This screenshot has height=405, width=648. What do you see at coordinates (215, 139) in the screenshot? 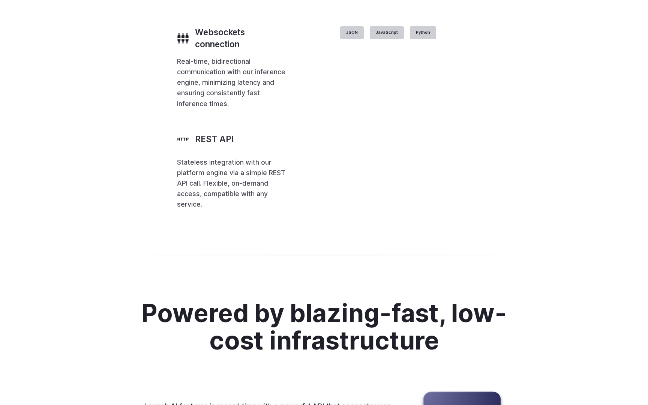
I see `h3: REST API` at bounding box center [215, 139].